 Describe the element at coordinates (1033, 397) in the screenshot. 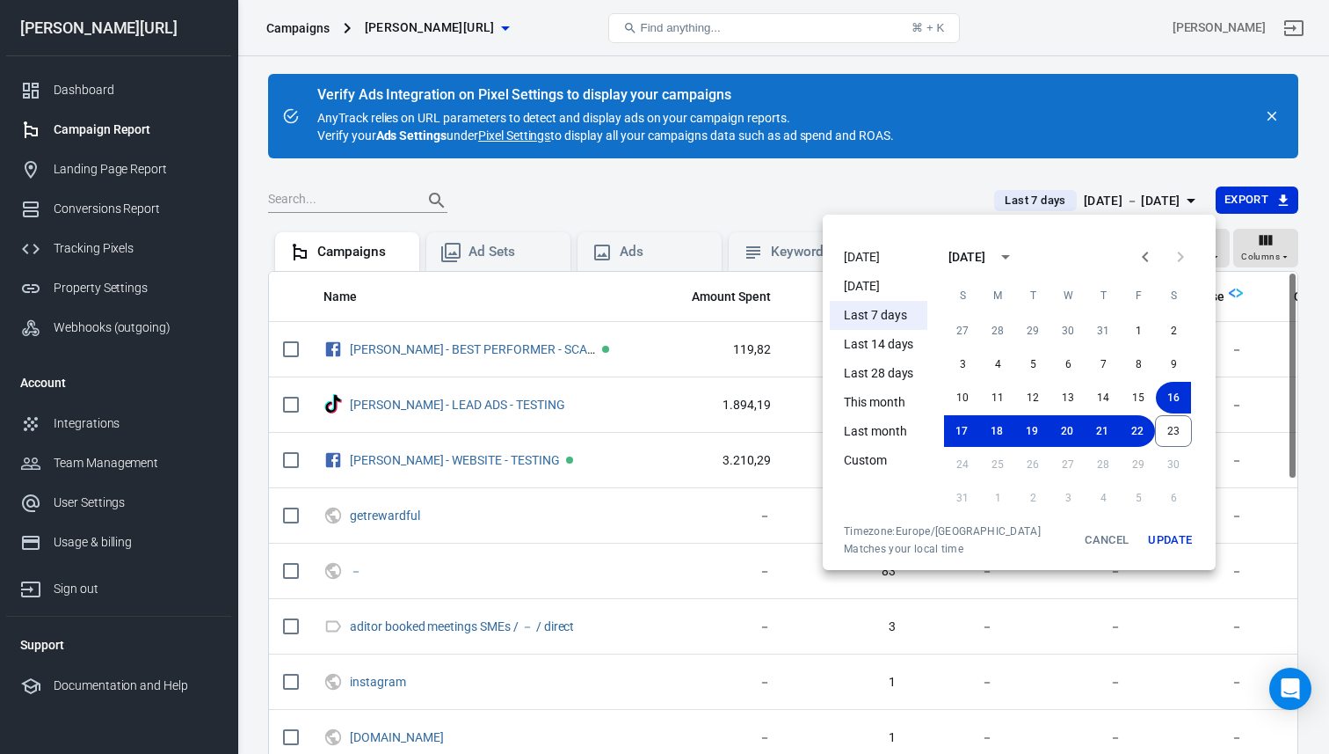

I see `button: 12` at that location.